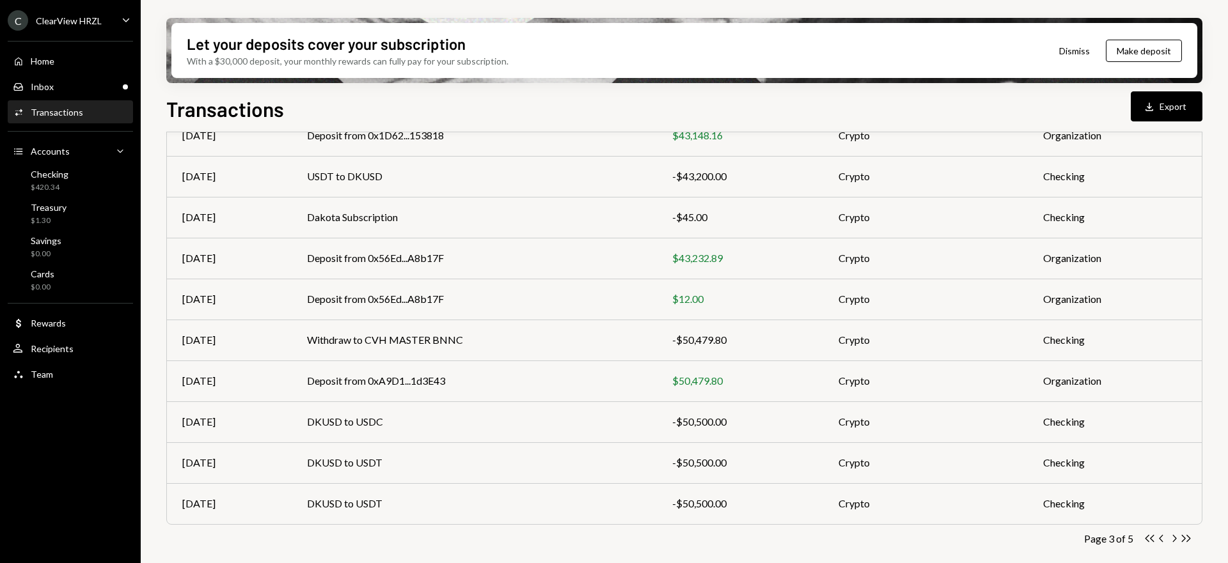 The height and width of the screenshot is (563, 1228). Describe the element at coordinates (70, 323) in the screenshot. I see `a: Rewards` at that location.